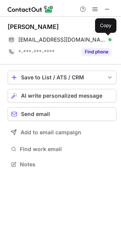 Image resolution: width=121 pixels, height=243 pixels. I want to click on button: Add to email campaign, so click(62, 132).